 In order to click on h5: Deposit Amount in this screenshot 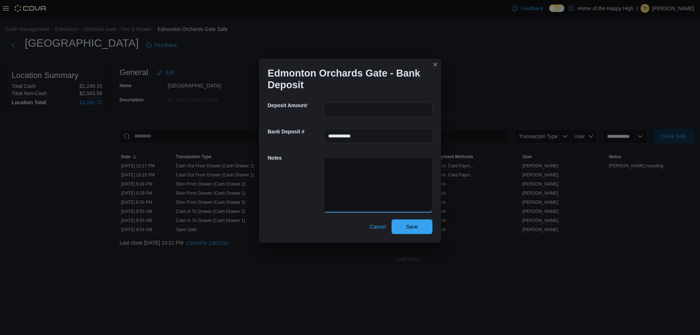, I will do `click(295, 105)`.